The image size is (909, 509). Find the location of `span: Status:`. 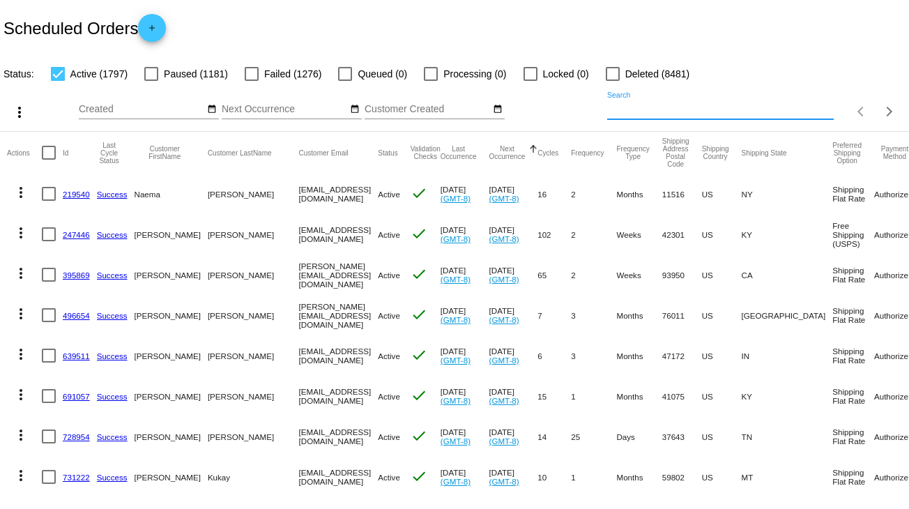

span: Status: is located at coordinates (19, 74).